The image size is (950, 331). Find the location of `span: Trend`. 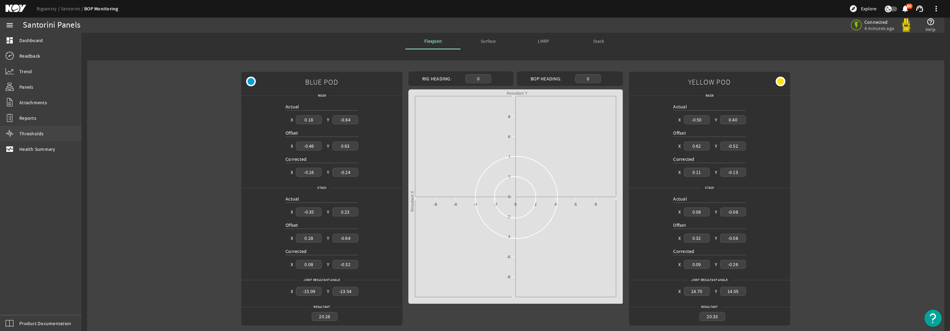

span: Trend is located at coordinates (26, 71).